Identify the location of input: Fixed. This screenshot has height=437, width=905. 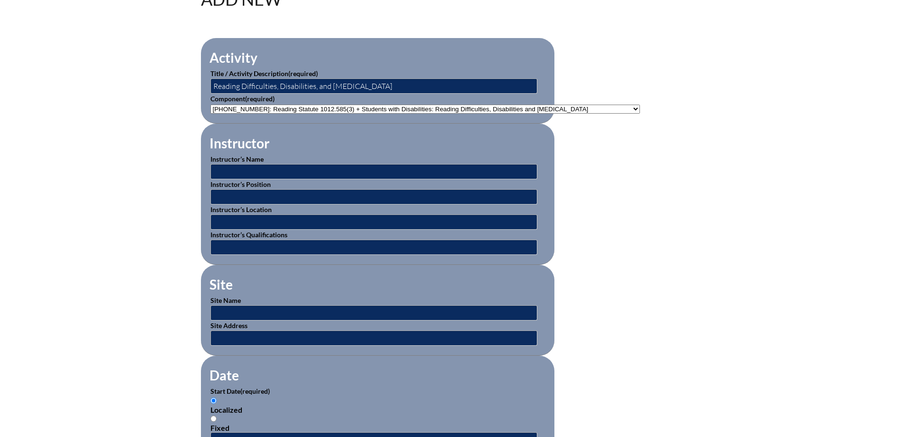
(213, 418).